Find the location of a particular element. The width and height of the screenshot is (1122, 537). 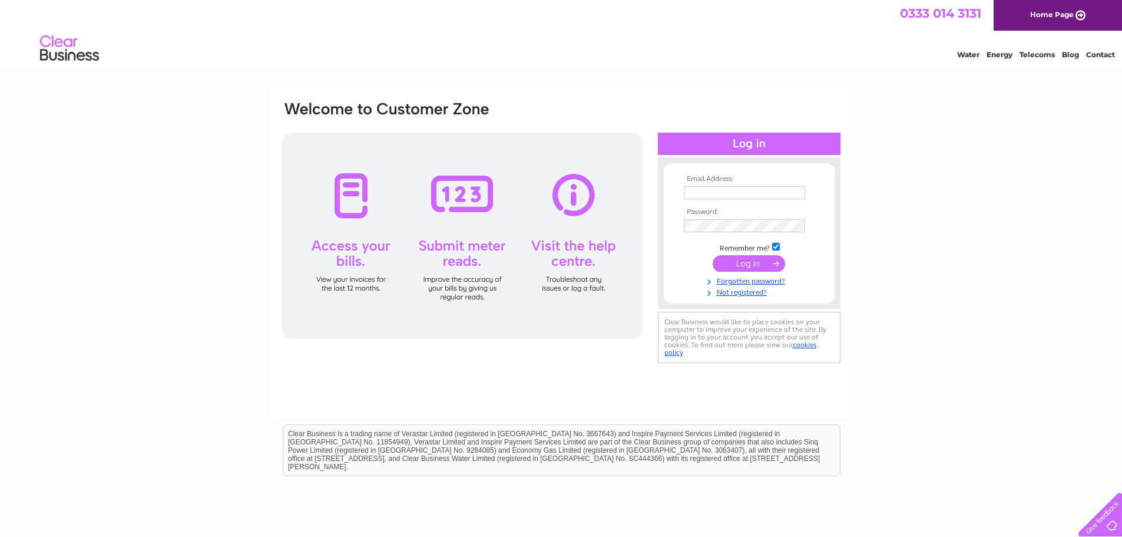

td: Remember me? is located at coordinates (749, 247).